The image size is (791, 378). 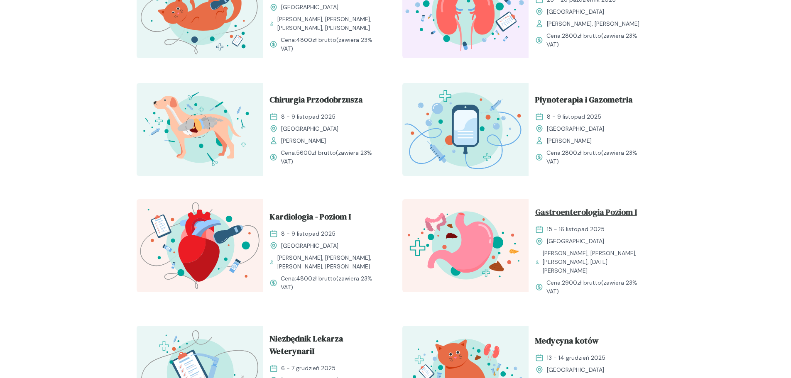 What do you see at coordinates (592, 214) in the screenshot?
I see `a: Gastroenterologia Poziom I` at bounding box center [592, 214].